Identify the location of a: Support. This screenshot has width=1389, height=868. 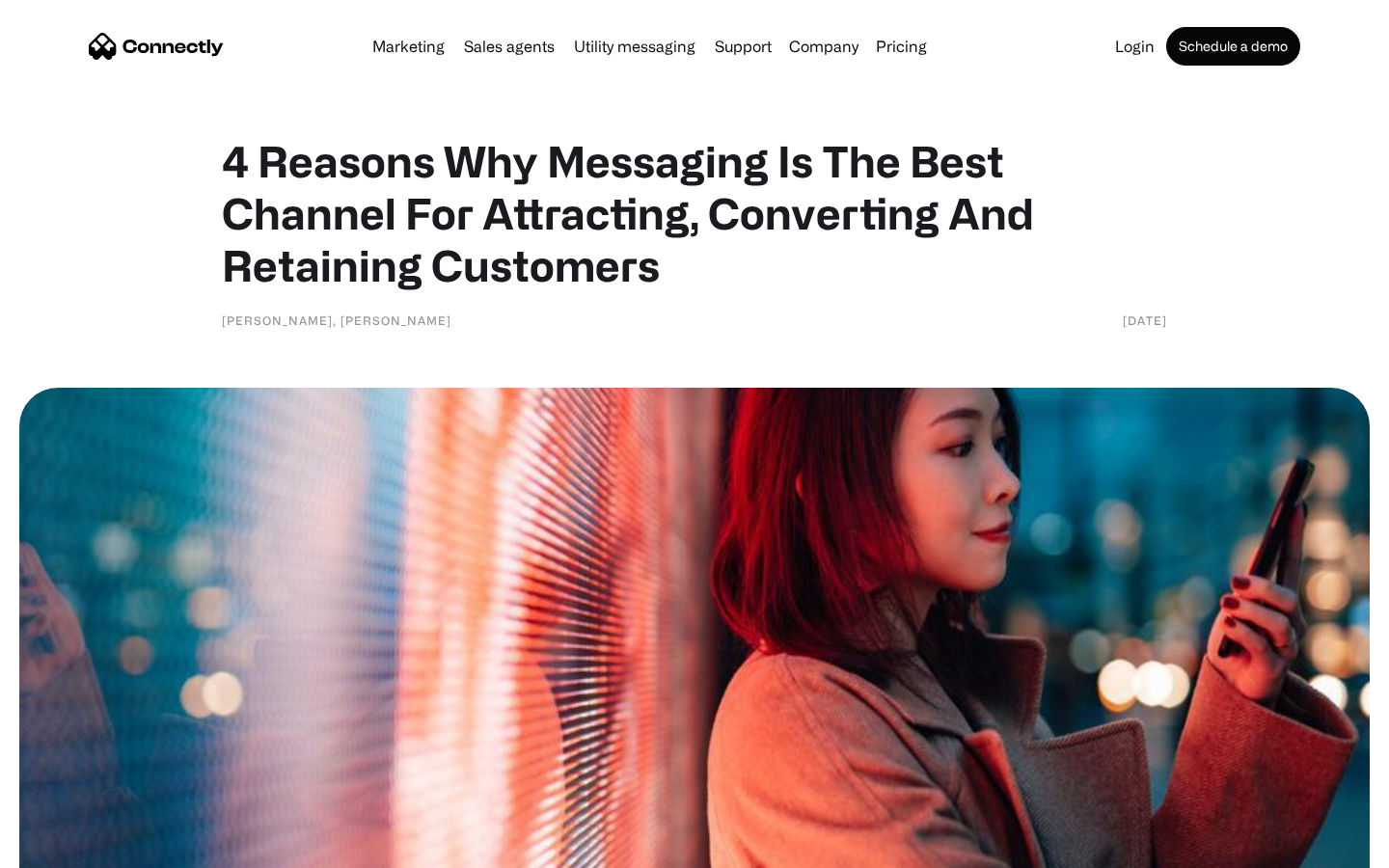
(743, 46).